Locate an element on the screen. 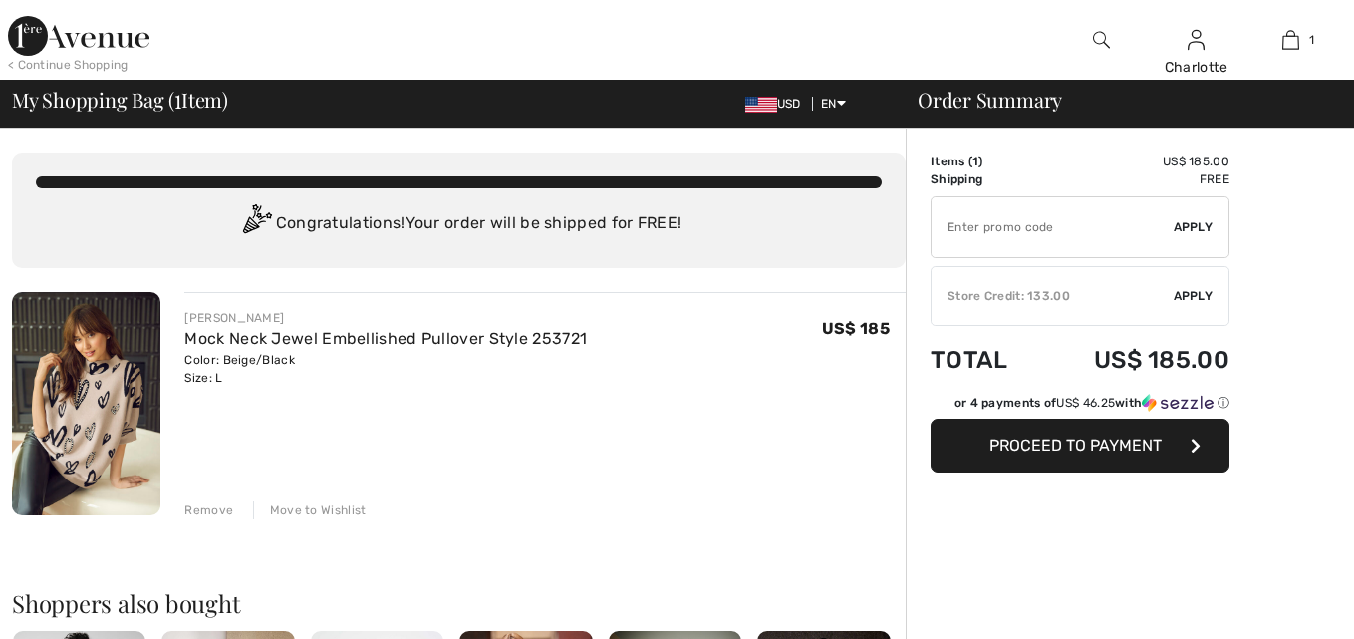 Image resolution: width=1354 pixels, height=639 pixels. div: or 4 payments ofUS$ 46.25withSezzle Click to learn more about Sezzle is located at coordinates (1080, 406).